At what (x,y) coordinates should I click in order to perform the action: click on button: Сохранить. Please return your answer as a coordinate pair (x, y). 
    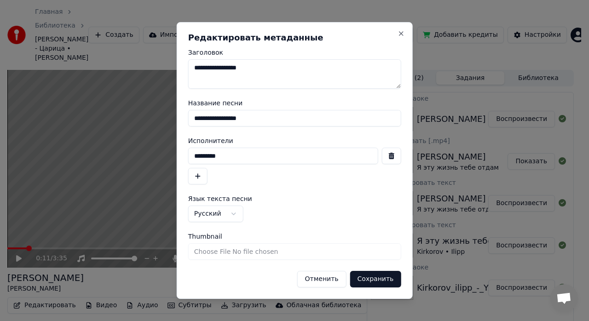
    Looking at the image, I should click on (375, 279).